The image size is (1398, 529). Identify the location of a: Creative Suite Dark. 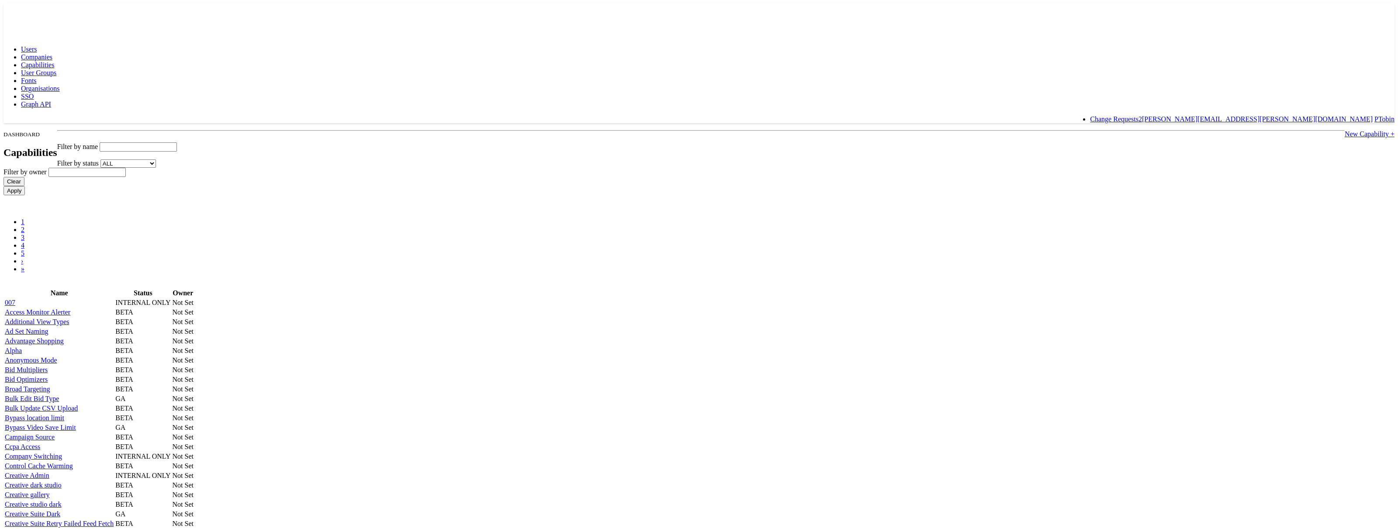
(32, 514).